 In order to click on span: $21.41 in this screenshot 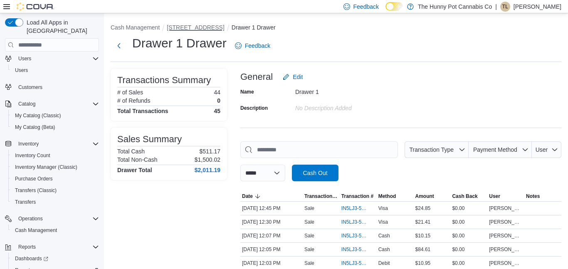, I will do `click(423, 222)`.